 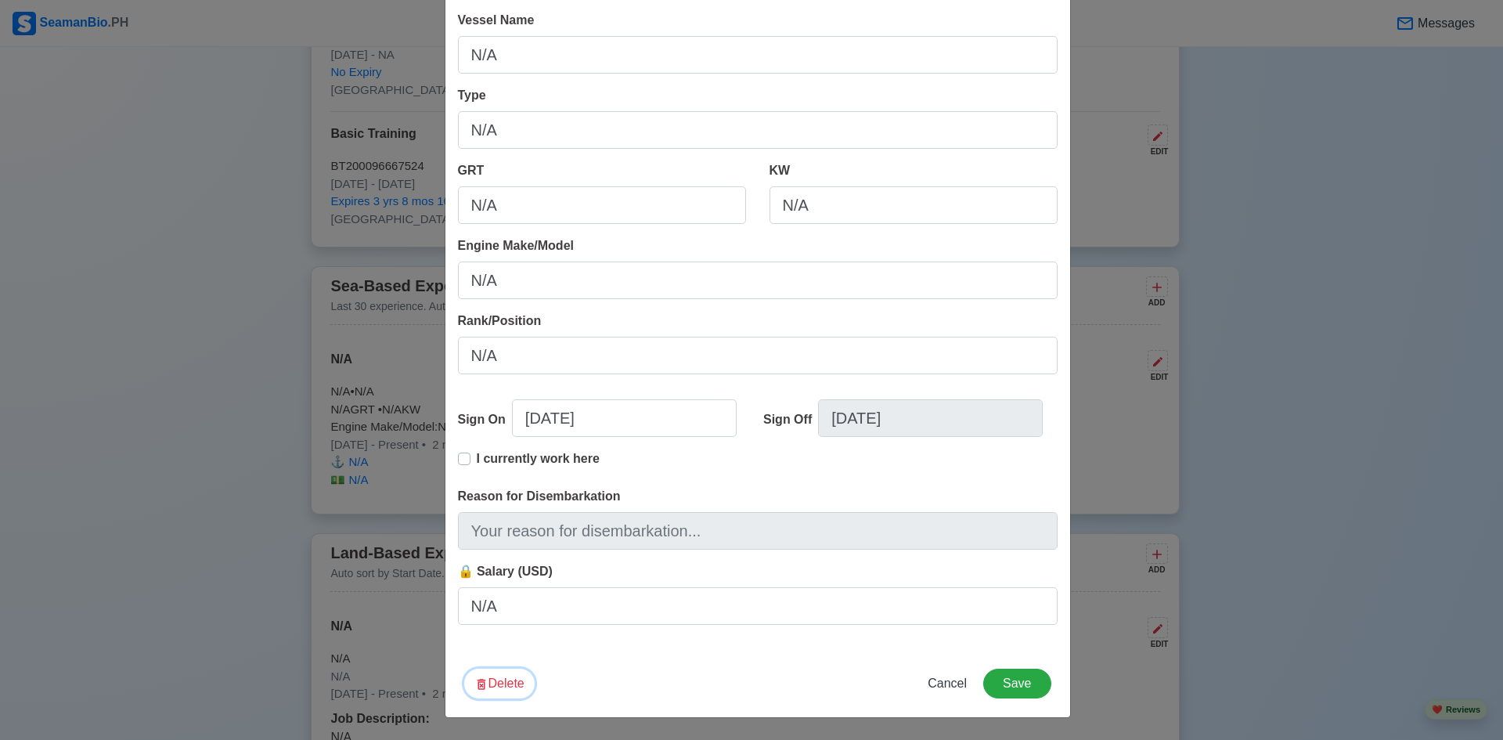 What do you see at coordinates (758, 606) in the screenshot?
I see `input: ex. 2500` at bounding box center [758, 606].